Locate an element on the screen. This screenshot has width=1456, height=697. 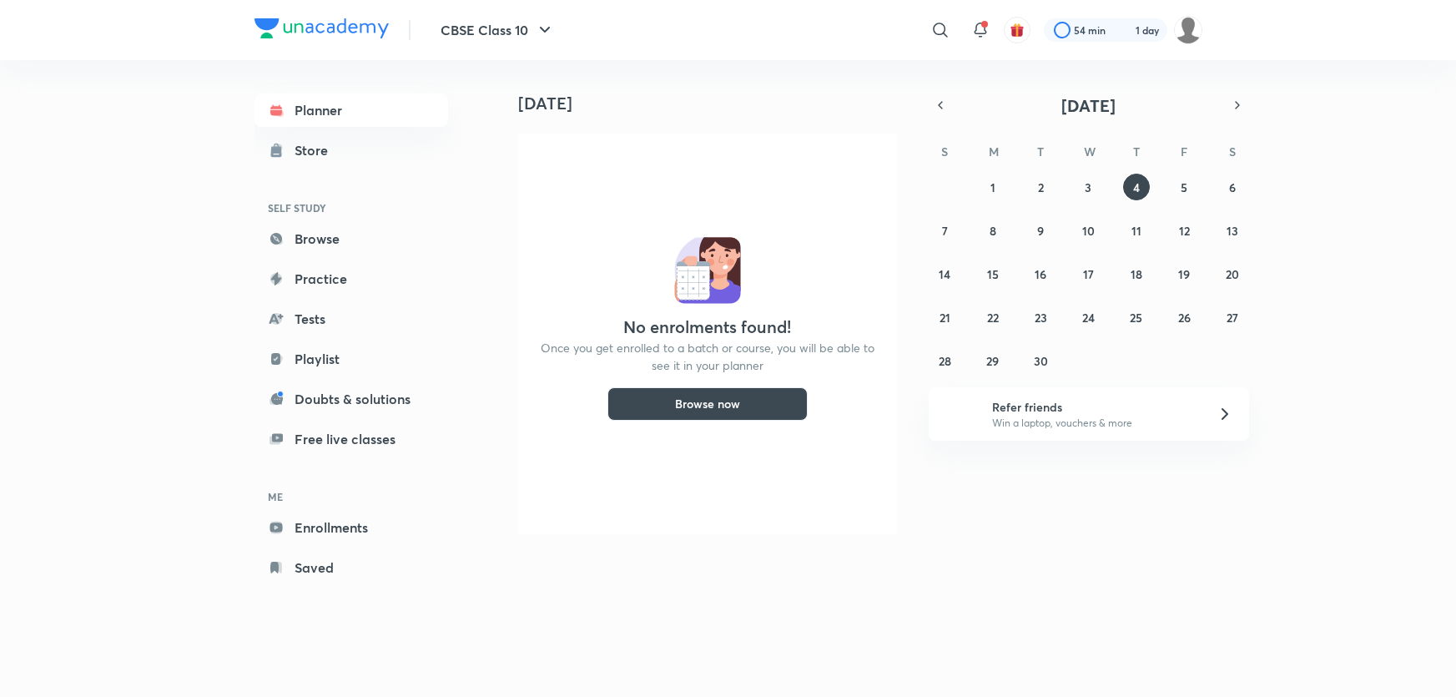
button: September 1, 2025 is located at coordinates (993, 187).